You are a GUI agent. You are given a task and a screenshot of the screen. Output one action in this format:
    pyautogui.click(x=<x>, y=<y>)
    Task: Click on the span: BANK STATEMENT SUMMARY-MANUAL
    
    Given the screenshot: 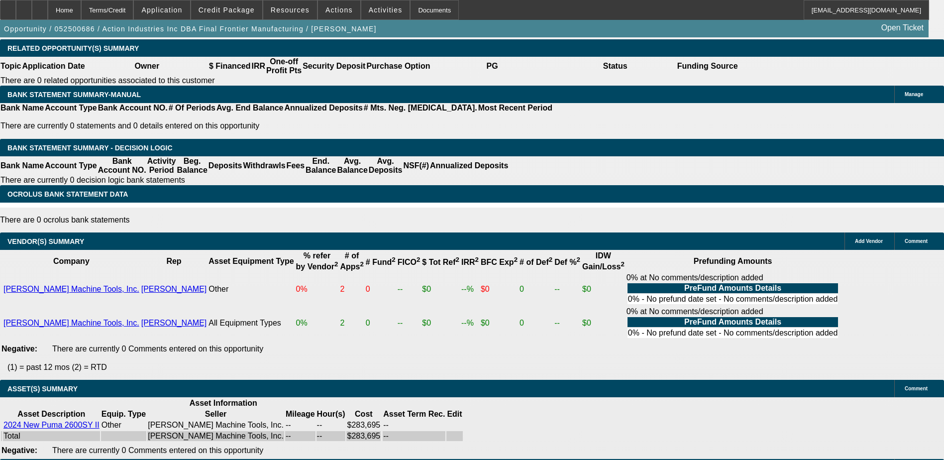 What is the action you would take?
    pyautogui.click(x=74, y=95)
    